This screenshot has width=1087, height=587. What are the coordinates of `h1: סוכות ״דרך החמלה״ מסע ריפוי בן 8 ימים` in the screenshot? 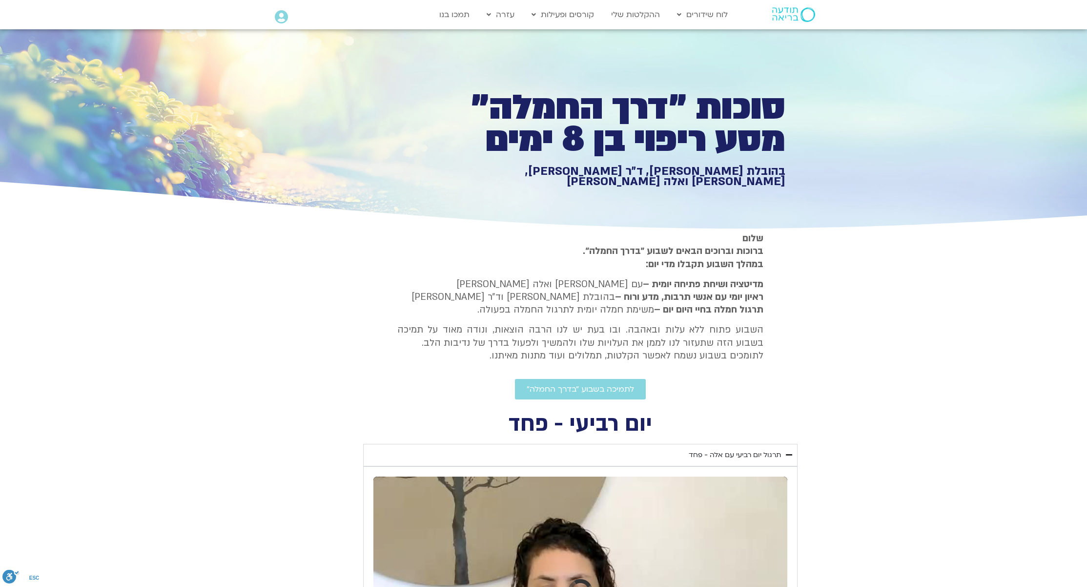 It's located at (616, 124).